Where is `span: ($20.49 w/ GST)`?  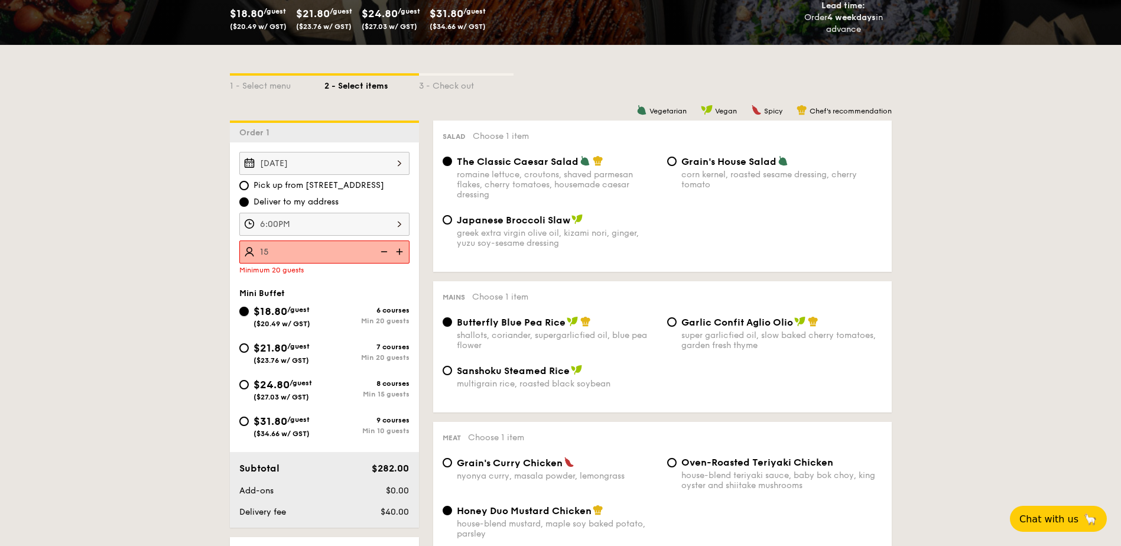 span: ($20.49 w/ GST) is located at coordinates (282, 324).